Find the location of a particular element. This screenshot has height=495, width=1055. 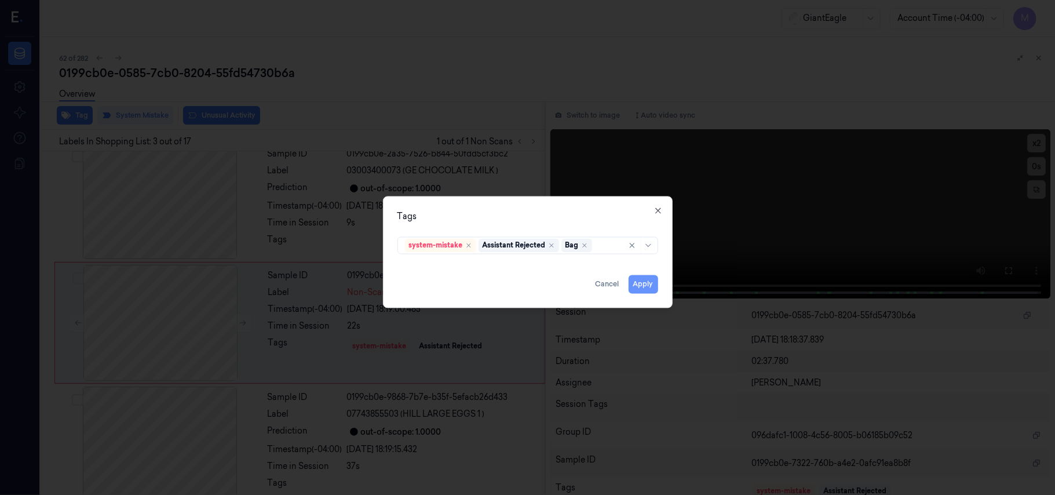

button: Apply is located at coordinates (643, 284).